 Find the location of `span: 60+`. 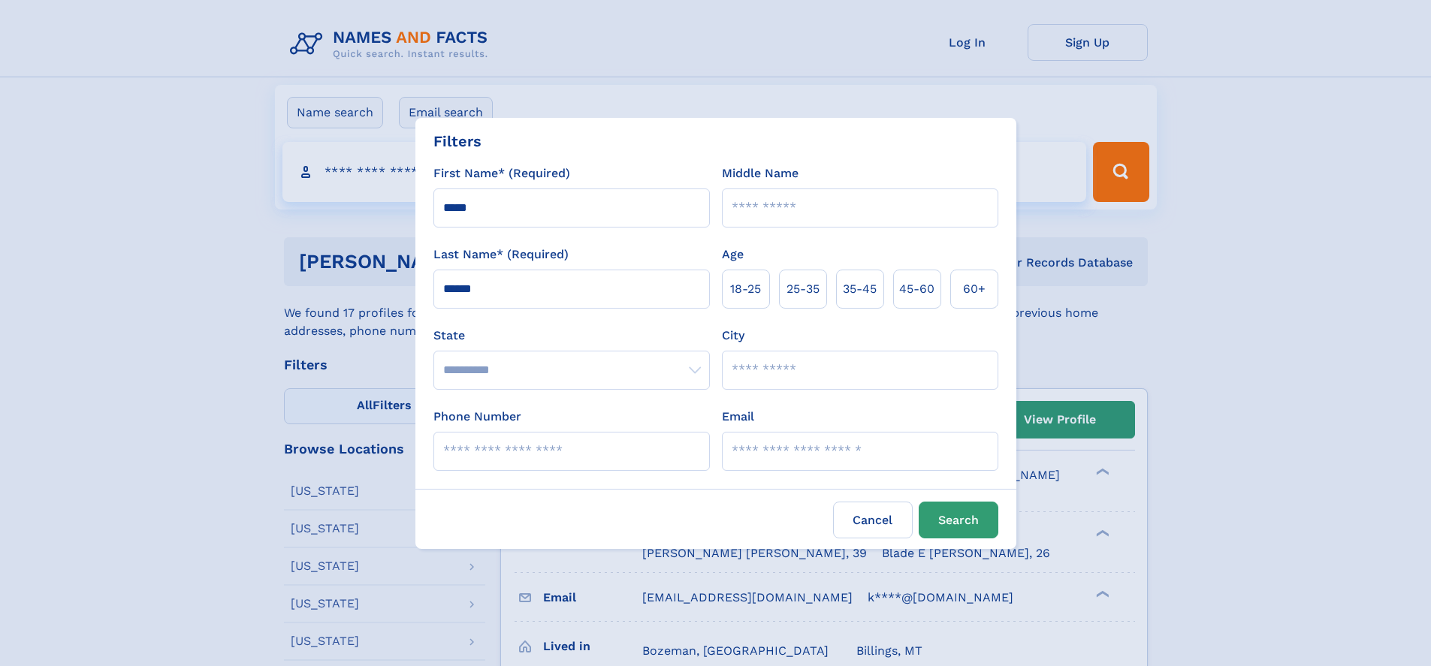

span: 60+ is located at coordinates (974, 289).